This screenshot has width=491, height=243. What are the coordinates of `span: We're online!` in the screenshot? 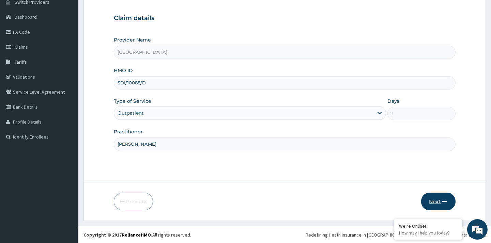 It's located at (67, 111).